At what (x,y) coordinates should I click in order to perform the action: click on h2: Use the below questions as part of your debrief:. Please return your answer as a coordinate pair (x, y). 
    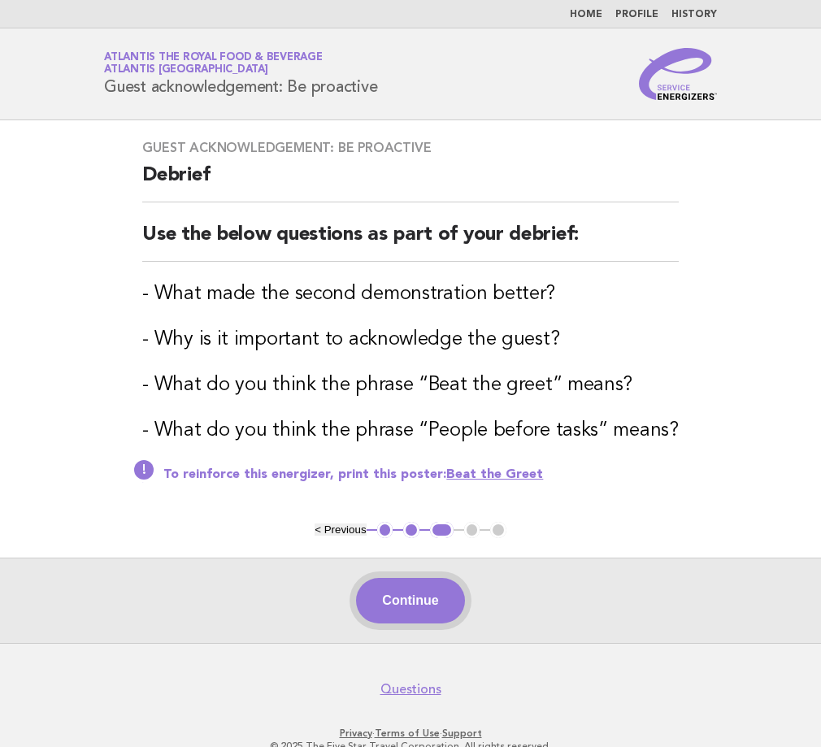
    Looking at the image, I should click on (410, 241).